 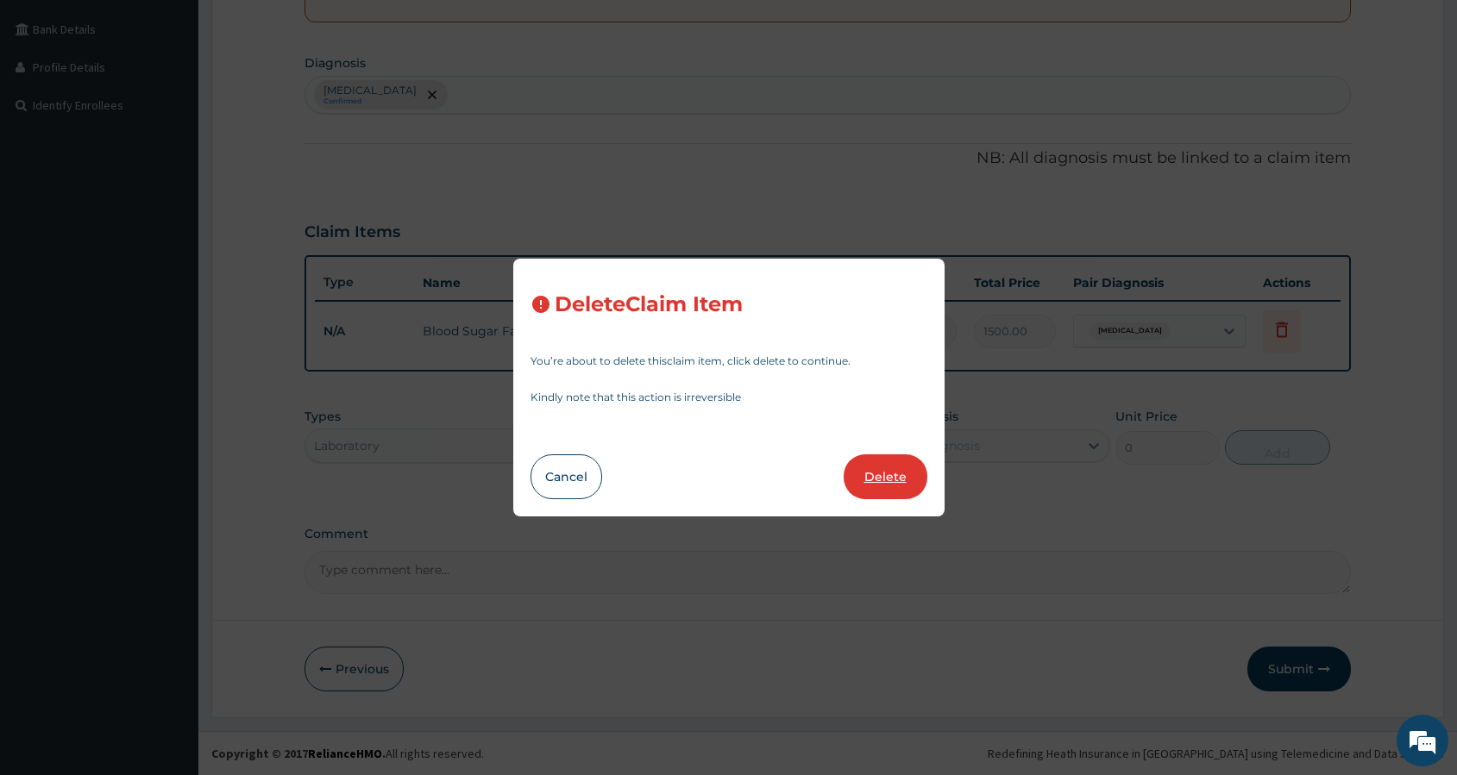 What do you see at coordinates (885, 477) in the screenshot?
I see `button: Delete` at bounding box center [885, 477].